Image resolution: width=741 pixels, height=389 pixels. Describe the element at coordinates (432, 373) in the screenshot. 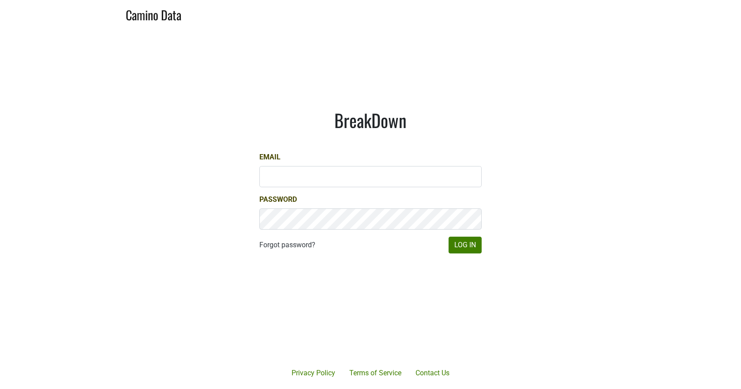

I see `a: Contact Us` at that location.